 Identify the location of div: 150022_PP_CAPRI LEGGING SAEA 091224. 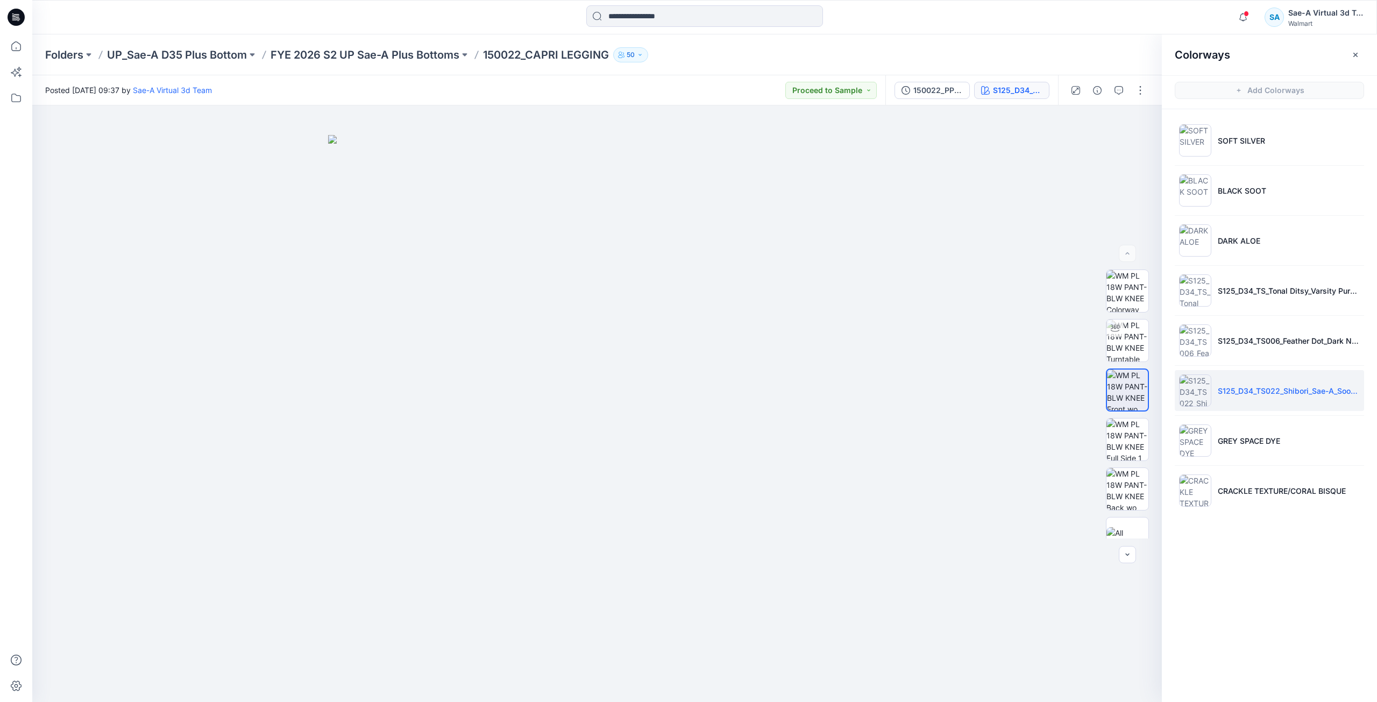
(938, 90).